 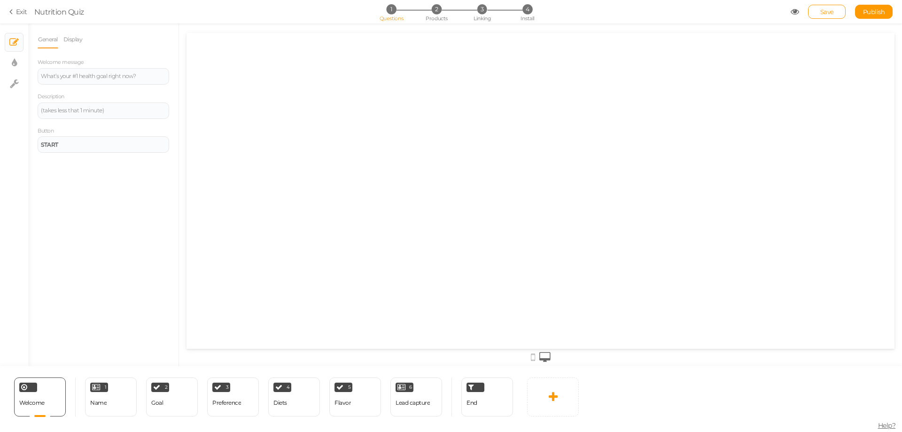 What do you see at coordinates (887, 425) in the screenshot?
I see `span: Help?` at bounding box center [887, 425].